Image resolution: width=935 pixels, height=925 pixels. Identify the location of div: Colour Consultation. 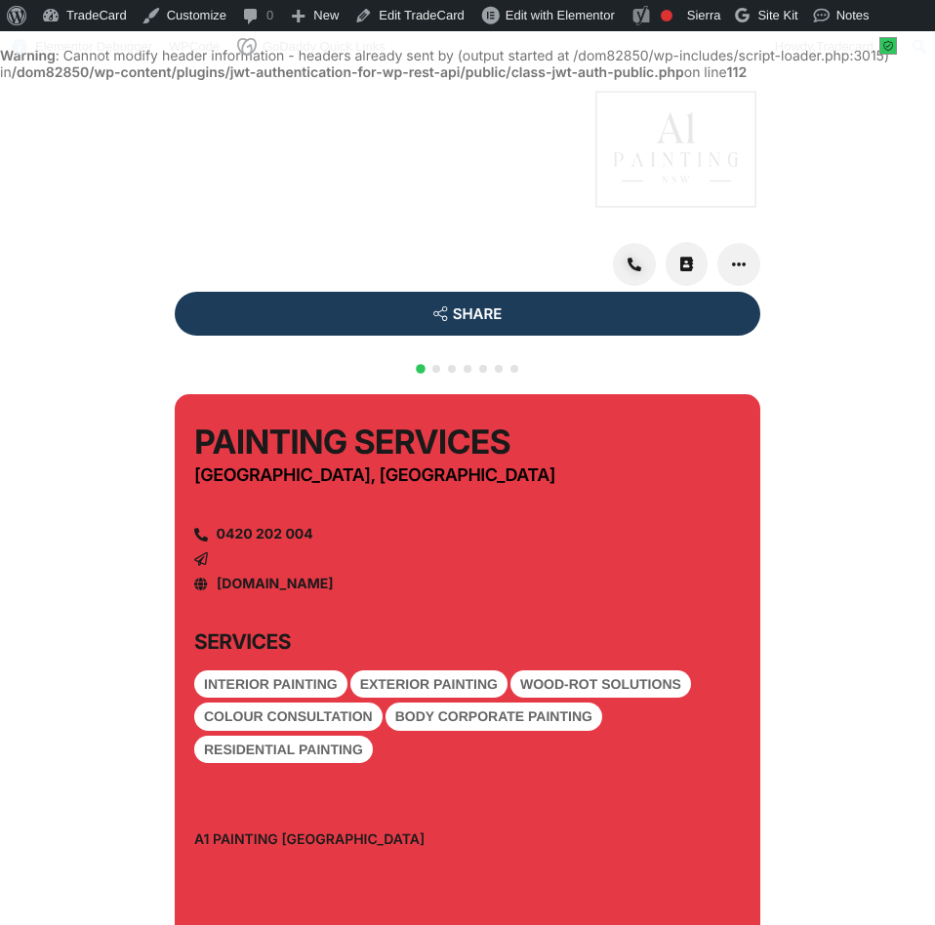
(288, 716).